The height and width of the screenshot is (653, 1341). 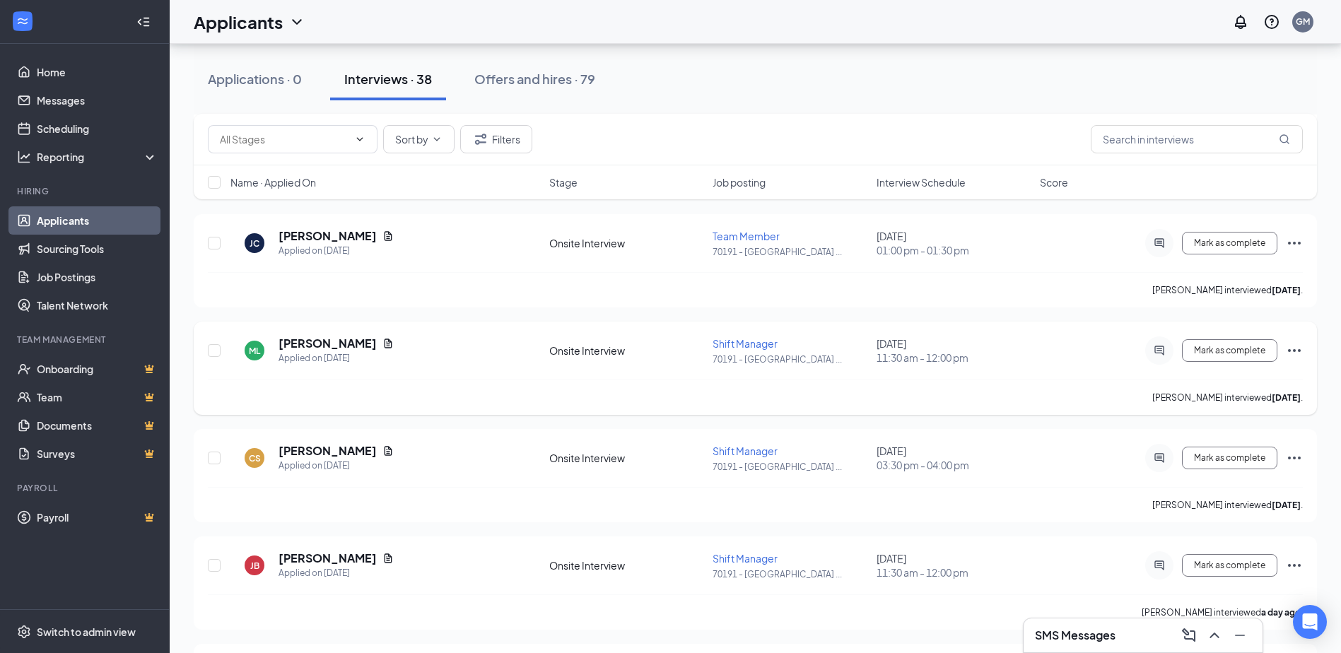 I want to click on span: Sort by, so click(x=411, y=139).